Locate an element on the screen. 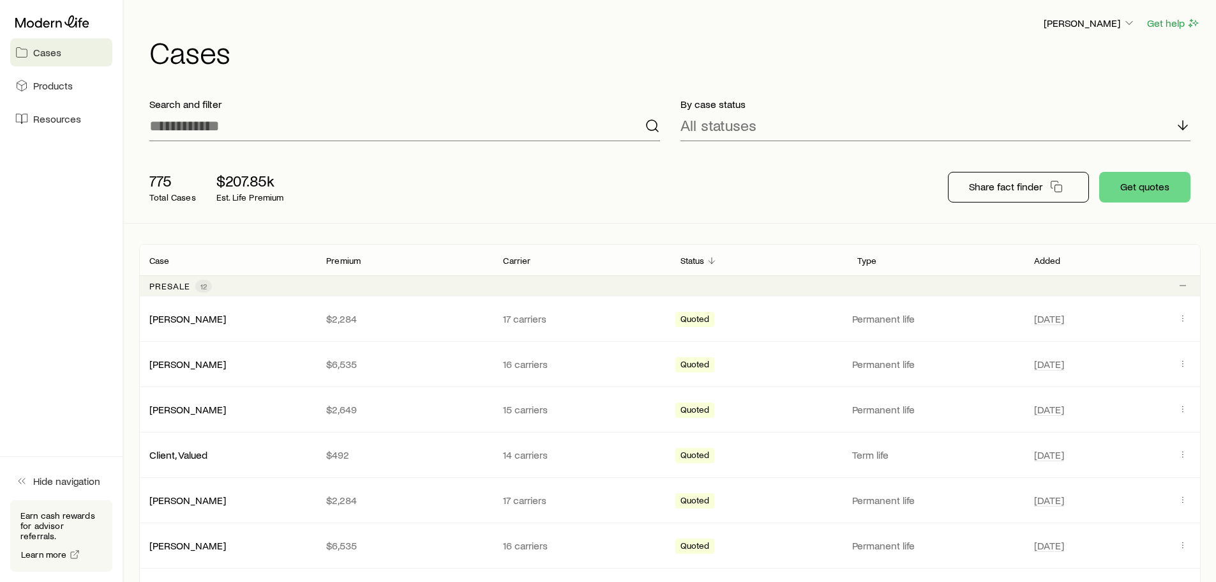 Image resolution: width=1216 pixels, height=582 pixels. button: Get quotes is located at coordinates (1145, 187).